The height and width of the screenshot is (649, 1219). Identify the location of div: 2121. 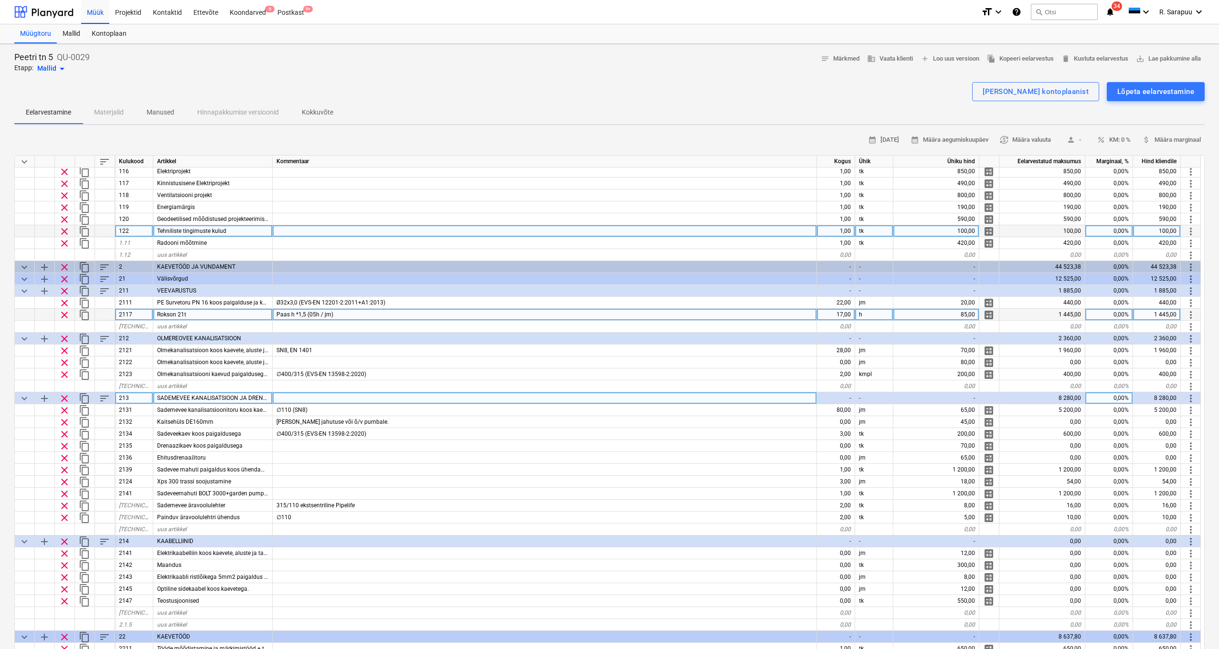
(134, 350).